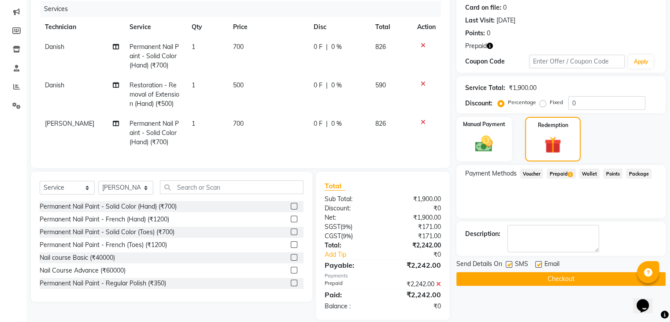  Describe the element at coordinates (497, 61) in the screenshot. I see `div: Coupon Code` at that location.